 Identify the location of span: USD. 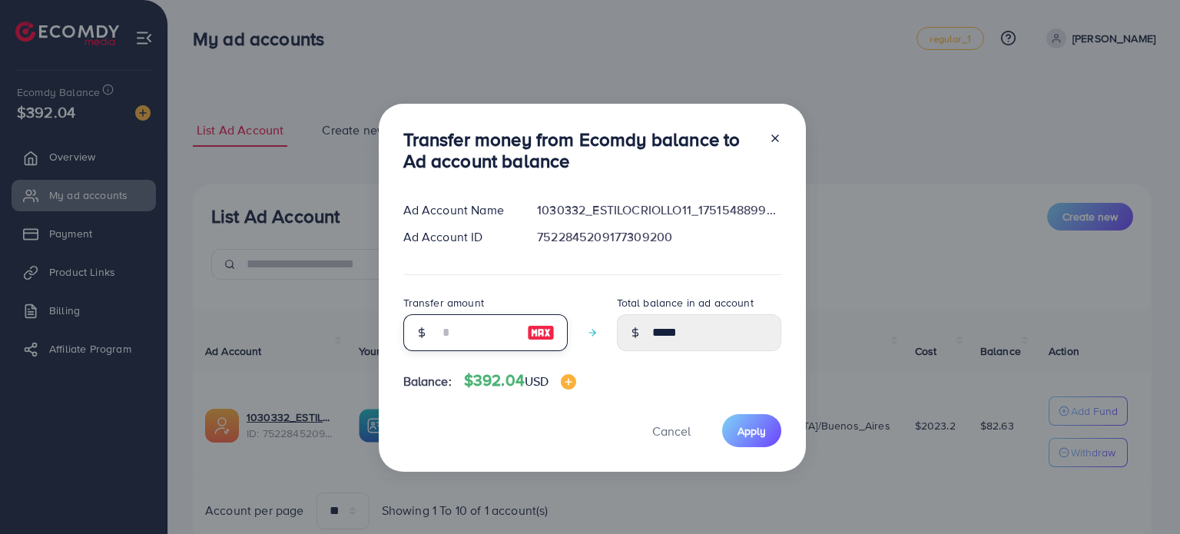
(536, 381).